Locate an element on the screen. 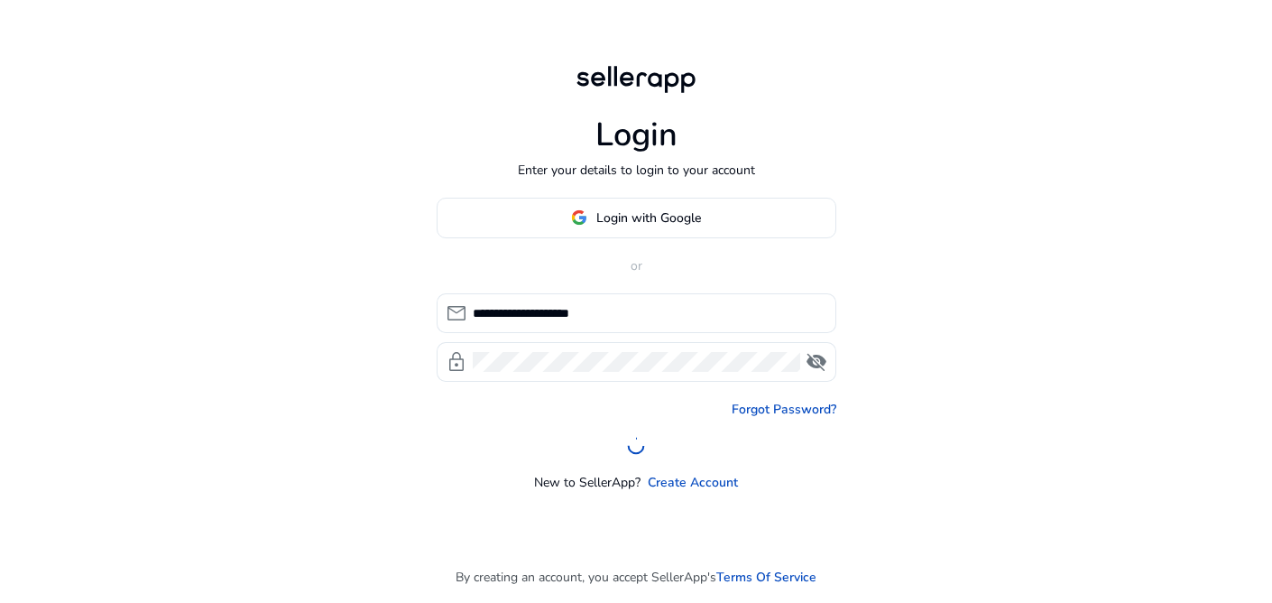  a: Create Account is located at coordinates (693, 482).